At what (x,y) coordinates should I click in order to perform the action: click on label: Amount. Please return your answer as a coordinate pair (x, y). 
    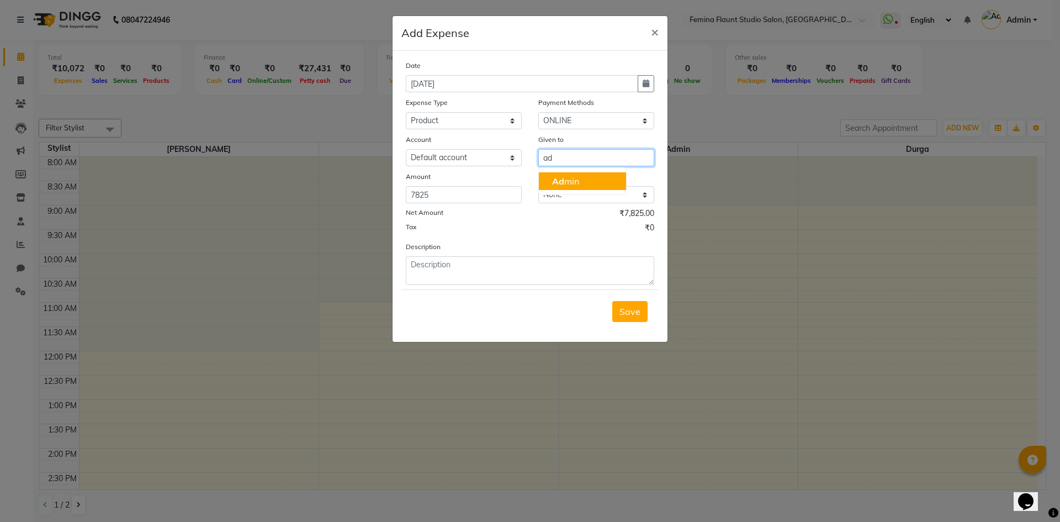
    Looking at the image, I should click on (418, 177).